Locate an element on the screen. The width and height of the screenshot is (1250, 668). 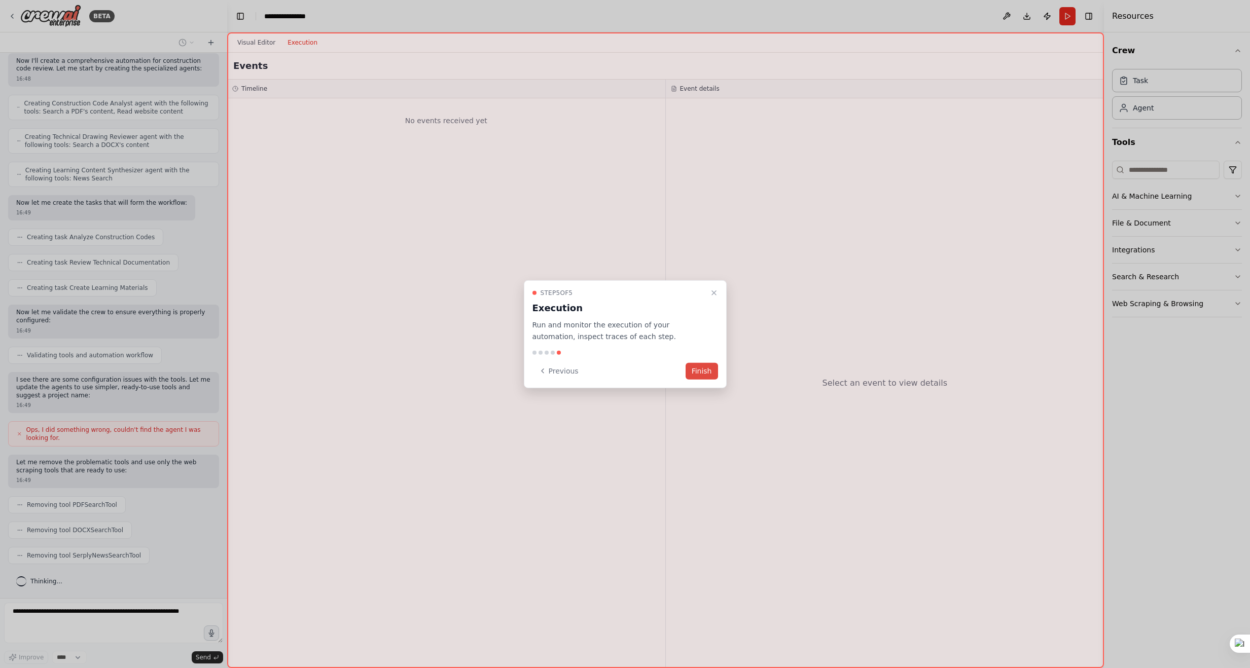
h3: Execution is located at coordinates (619, 308).